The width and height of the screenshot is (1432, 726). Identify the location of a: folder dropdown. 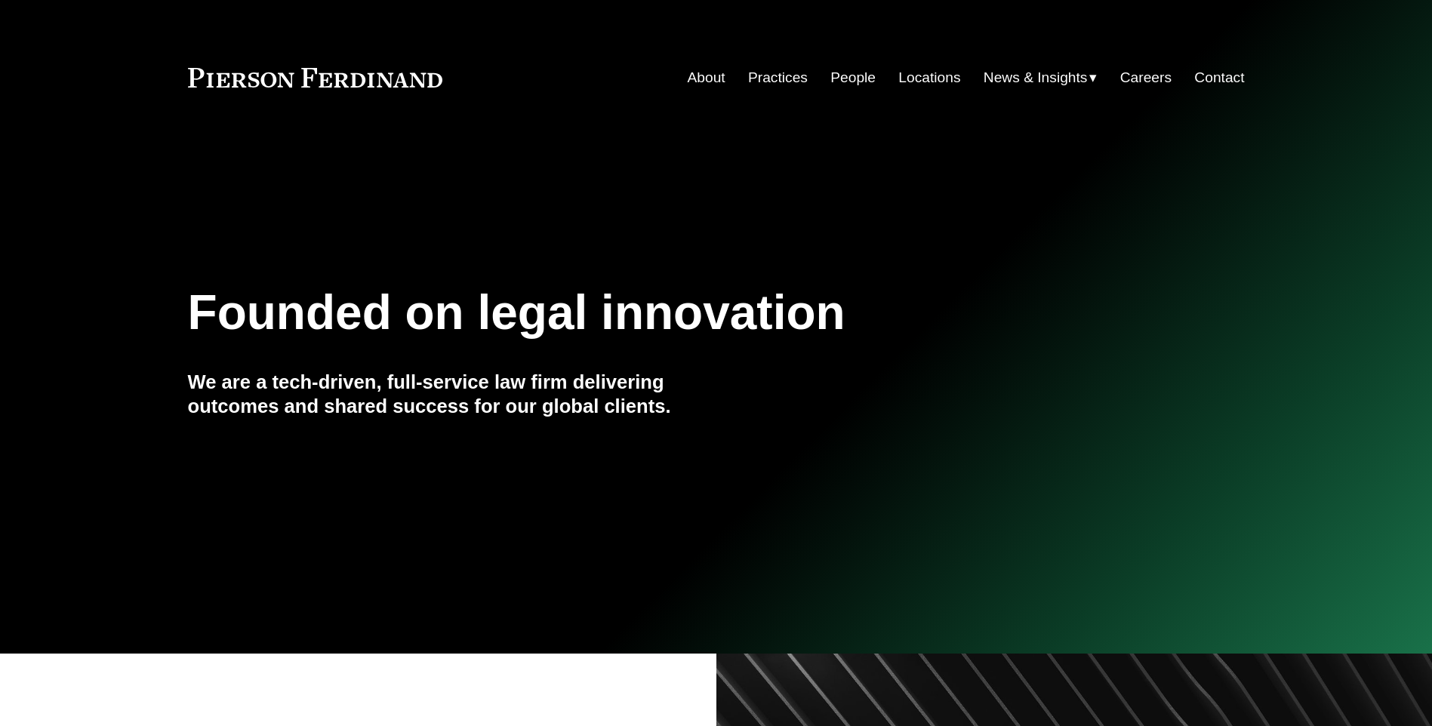
(1040, 78).